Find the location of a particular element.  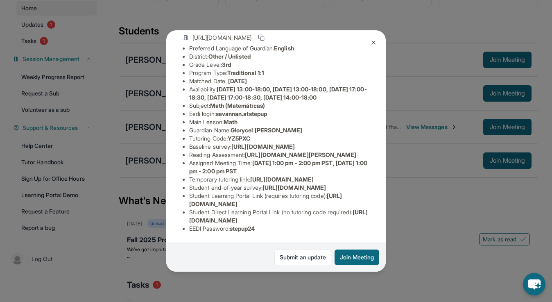

span: Math (Matemáticas) is located at coordinates (237, 105).